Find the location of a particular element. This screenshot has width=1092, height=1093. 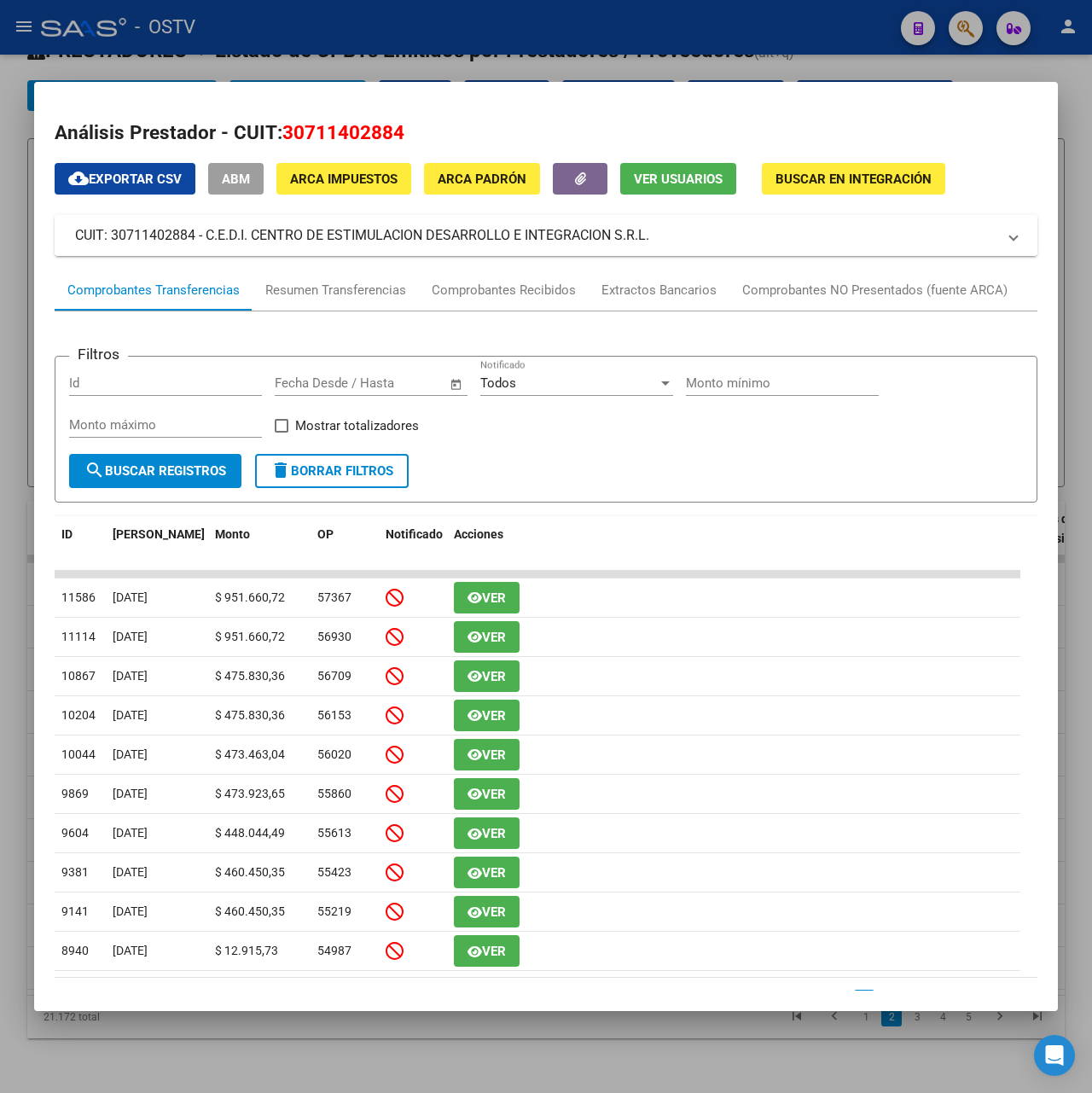

span: 9141 is located at coordinates (75, 912).